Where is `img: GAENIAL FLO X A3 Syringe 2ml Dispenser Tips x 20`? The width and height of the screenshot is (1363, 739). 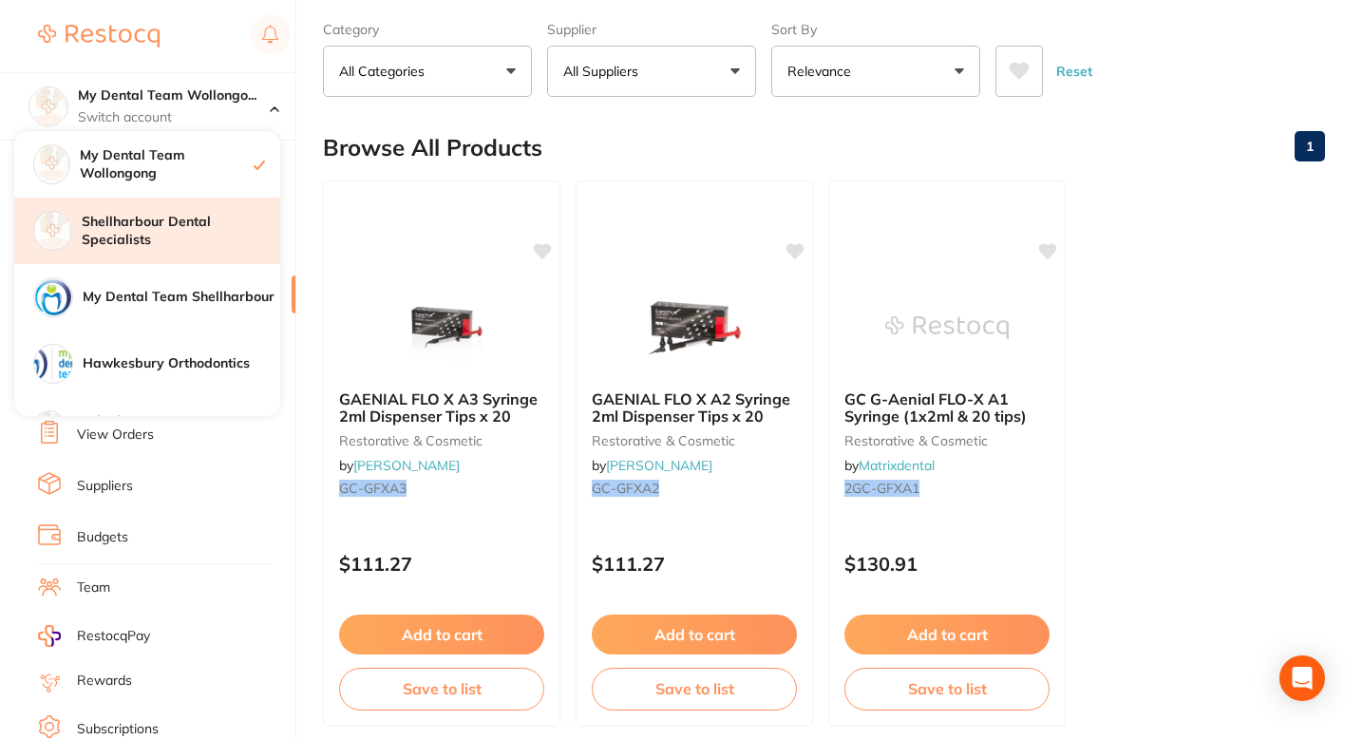
img: GAENIAL FLO X A3 Syringe 2ml Dispenser Tips x 20 is located at coordinates (442, 328).